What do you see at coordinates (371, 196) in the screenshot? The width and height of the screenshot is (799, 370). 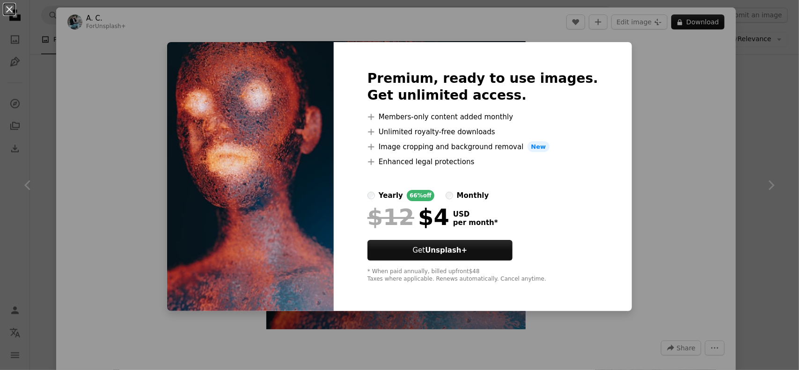 I see `input: yearly66%off` at bounding box center [371, 196].